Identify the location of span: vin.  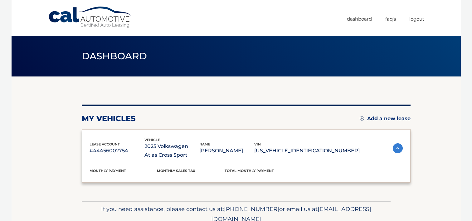
(257, 144).